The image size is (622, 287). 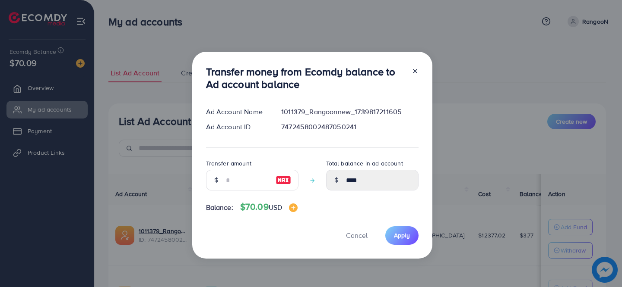 What do you see at coordinates (228, 164) in the screenshot?
I see `label: Transfer amount` at bounding box center [228, 164].